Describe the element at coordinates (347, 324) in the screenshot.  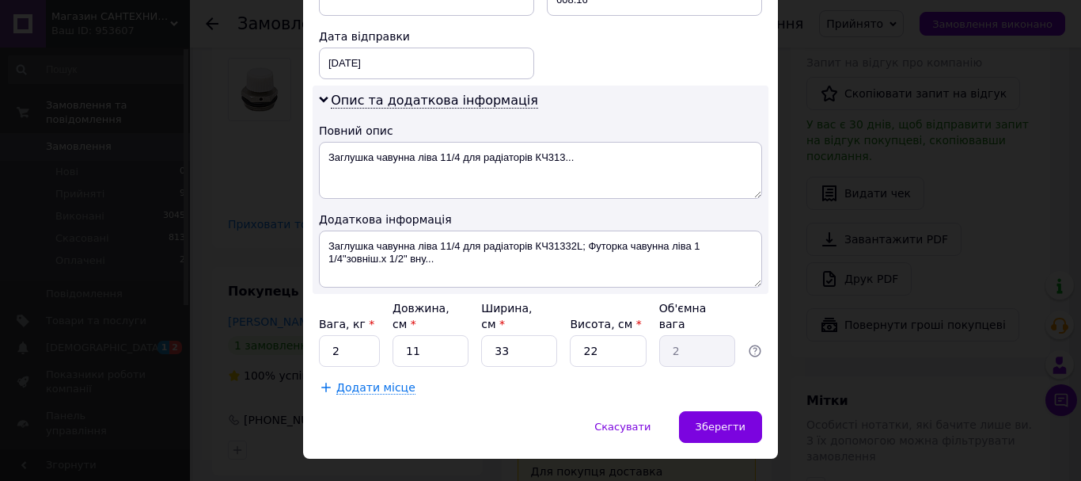
I see `label: Вага, кг` at that location.